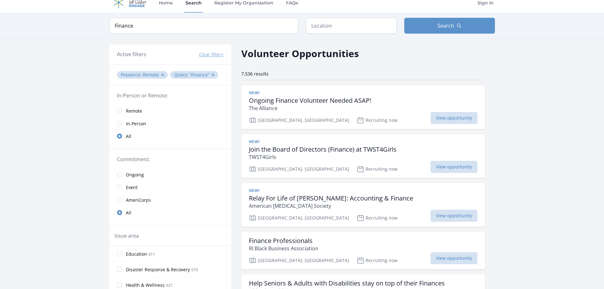 Image resolution: width=604 pixels, height=289 pixels. Describe the element at coordinates (323, 157) in the screenshot. I see `p: TWST4Girls` at that location.